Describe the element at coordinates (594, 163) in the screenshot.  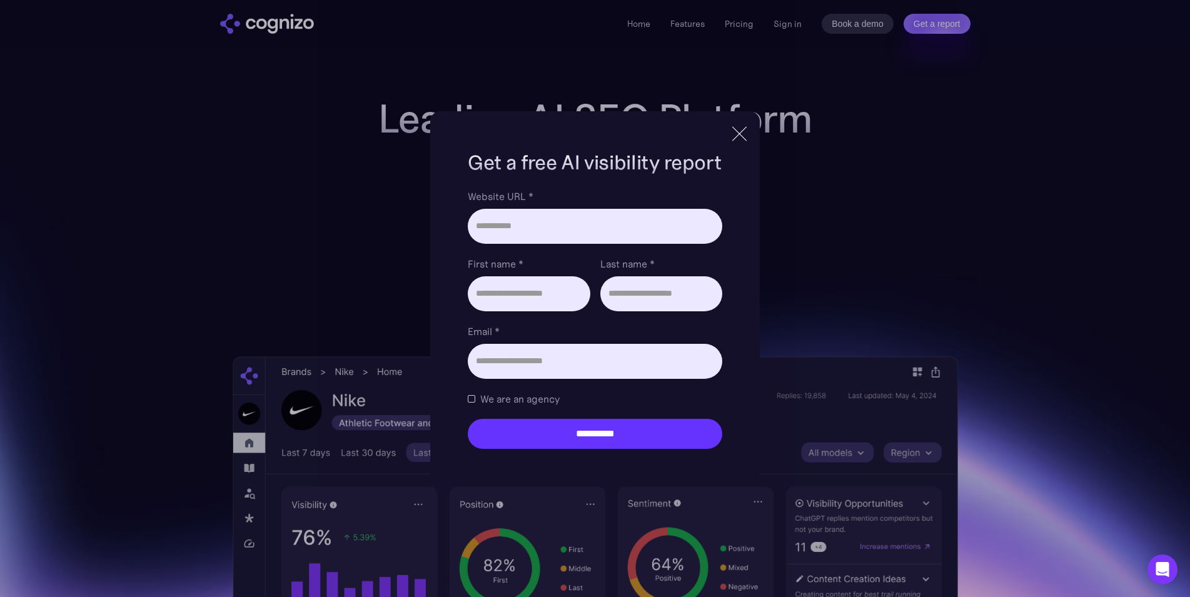
I see `h1: Get a free AI visibility report` at that location.